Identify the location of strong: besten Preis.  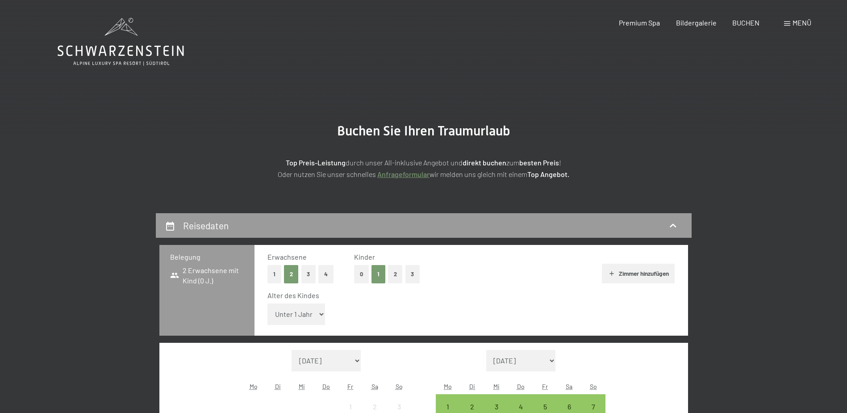
(539, 162).